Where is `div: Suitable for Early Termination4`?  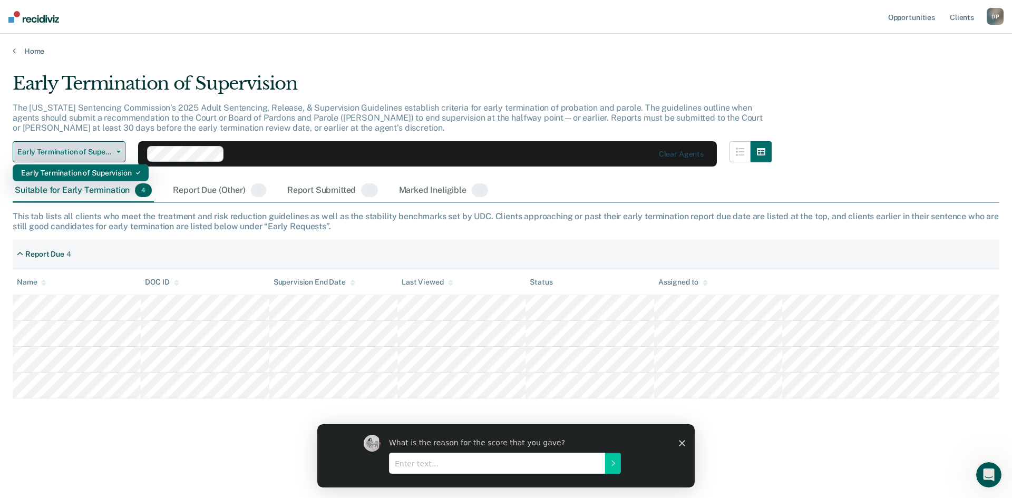 div: Suitable for Early Termination4 is located at coordinates (83, 191).